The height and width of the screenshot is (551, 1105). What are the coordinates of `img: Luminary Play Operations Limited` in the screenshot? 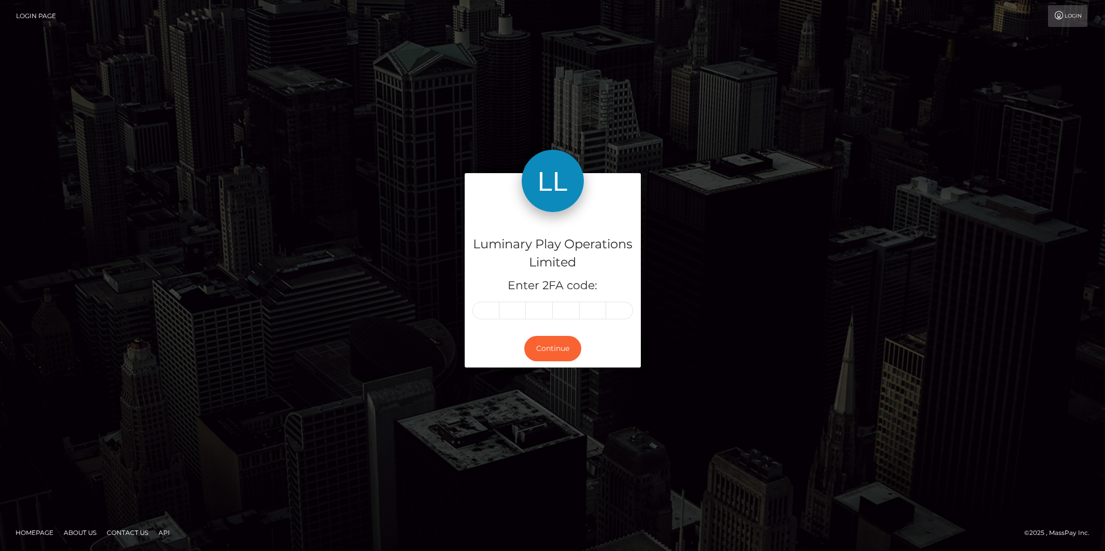 It's located at (553, 181).